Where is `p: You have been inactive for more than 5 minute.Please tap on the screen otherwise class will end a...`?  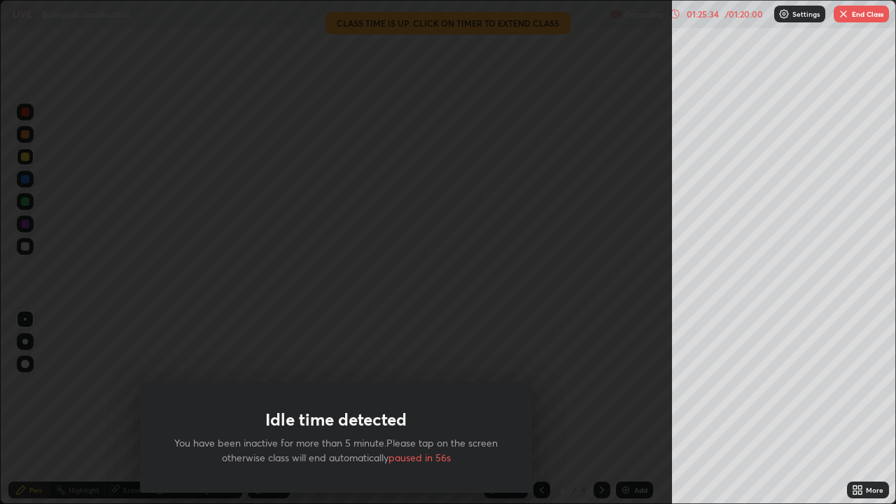
p: You have been inactive for more than 5 minute.Please tap on the screen otherwise class will end a... is located at coordinates (336, 450).